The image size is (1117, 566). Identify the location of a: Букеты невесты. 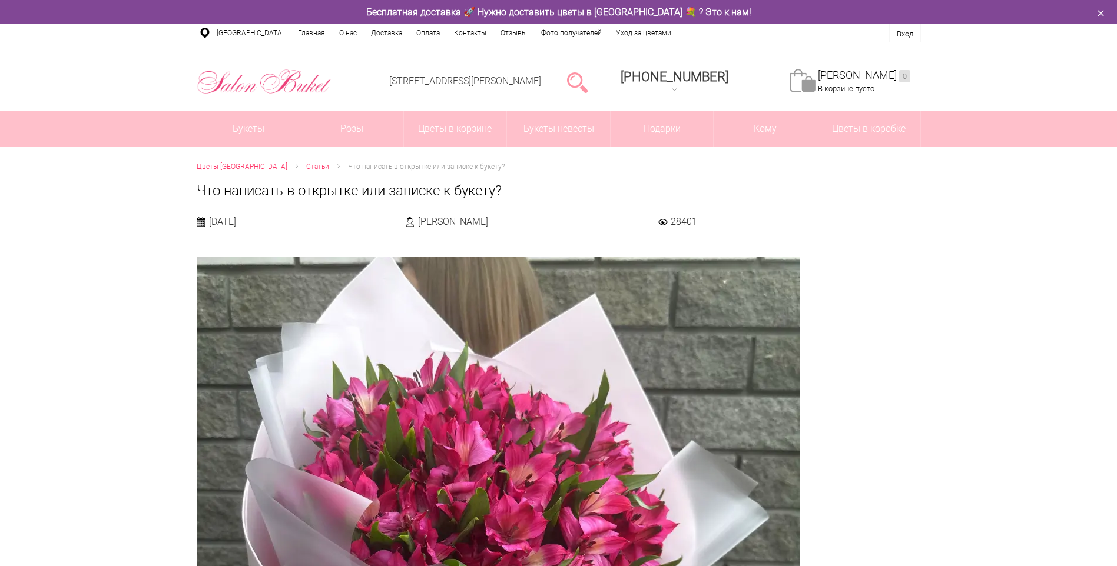
(558, 129).